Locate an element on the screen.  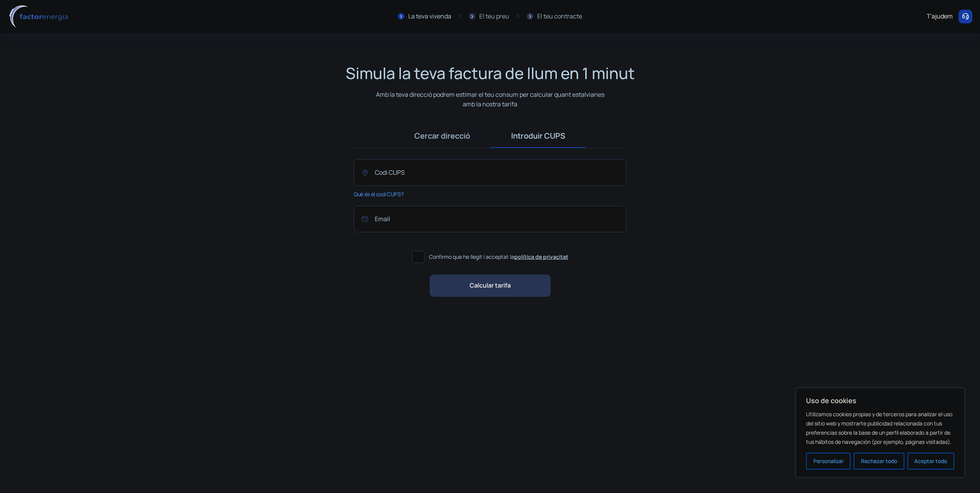
p: Utilizamos cookies propias y de terceros para analizar el uso del sitio web y mostrarte publicida... is located at coordinates (880, 428).